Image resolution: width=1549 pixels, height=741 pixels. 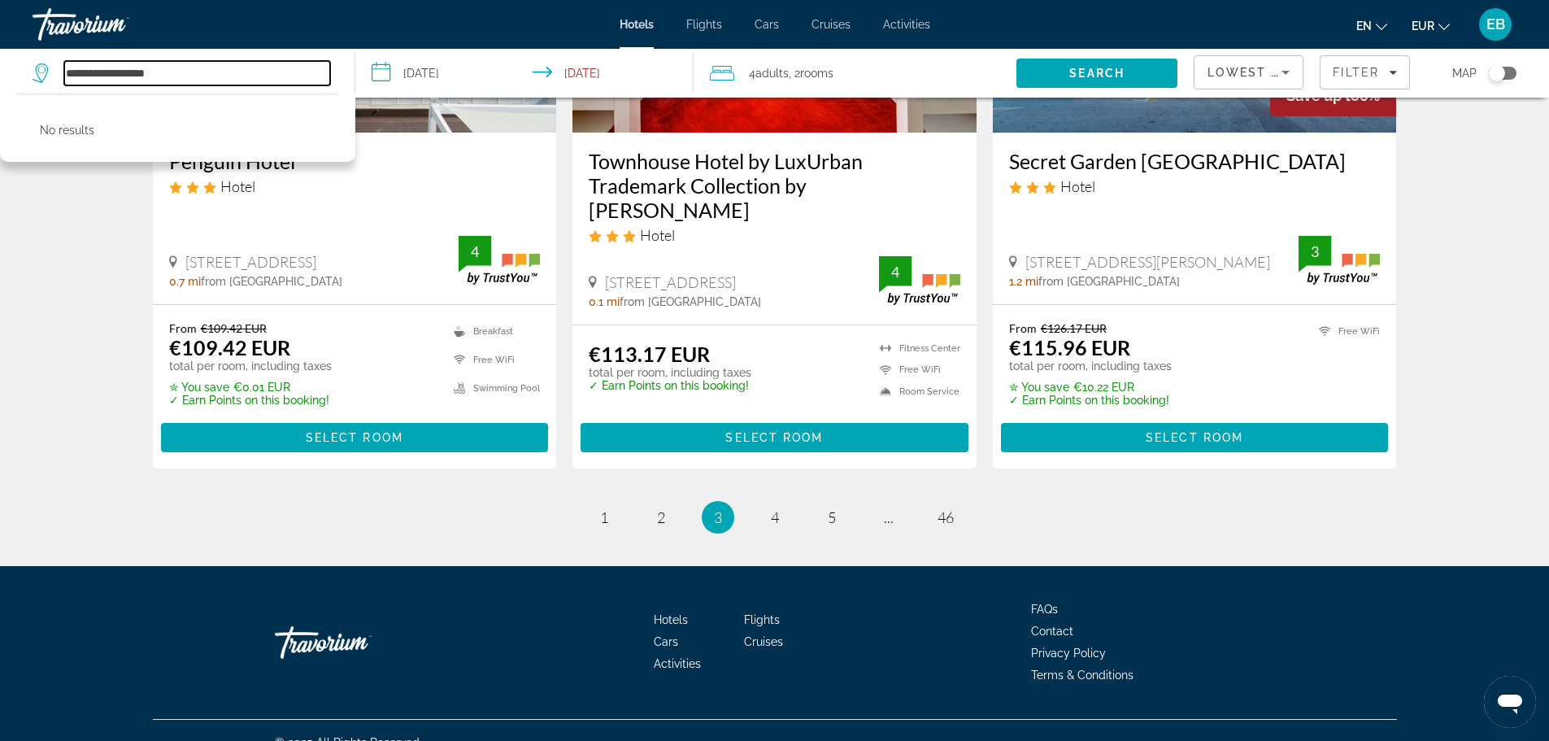 What do you see at coordinates (1024, 281) in the screenshot?
I see `span: 1.2 mi` at bounding box center [1024, 281].